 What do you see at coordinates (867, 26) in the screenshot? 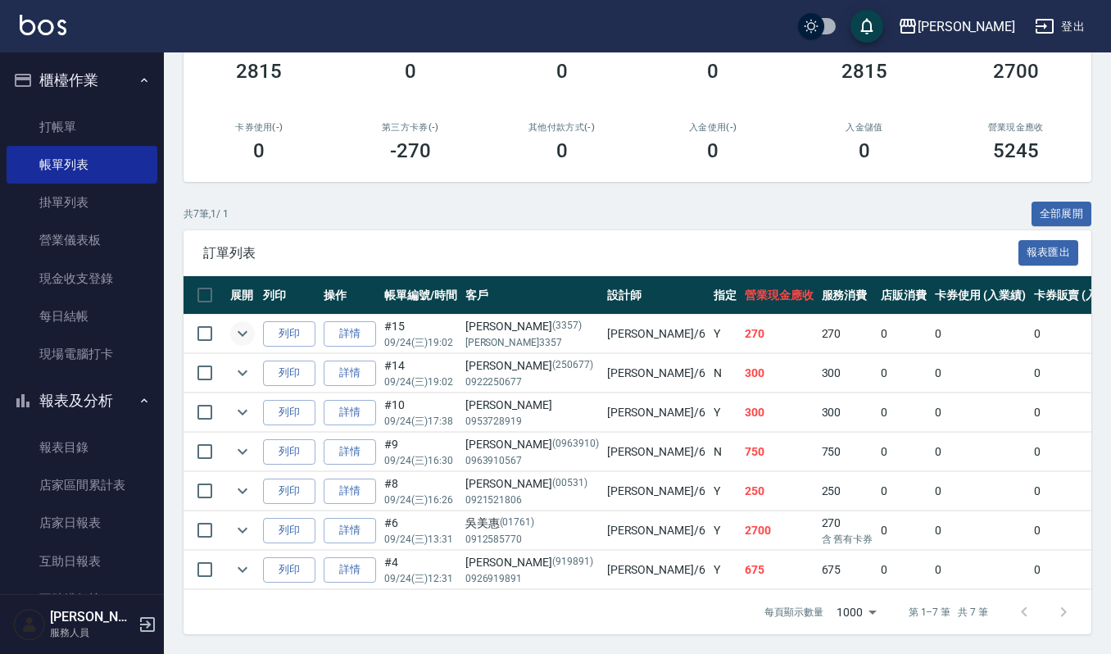
I see `button: save` at bounding box center [867, 26].